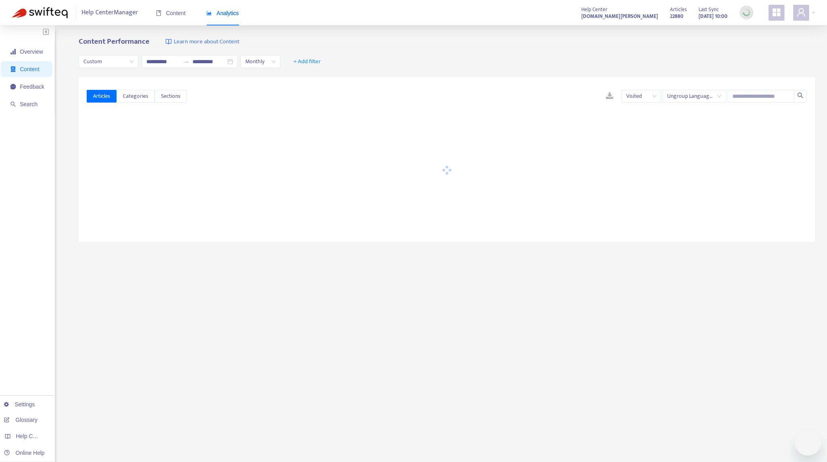 This screenshot has height=462, width=827. Describe the element at coordinates (206, 42) in the screenshot. I see `span: Learn more about Content` at that location.